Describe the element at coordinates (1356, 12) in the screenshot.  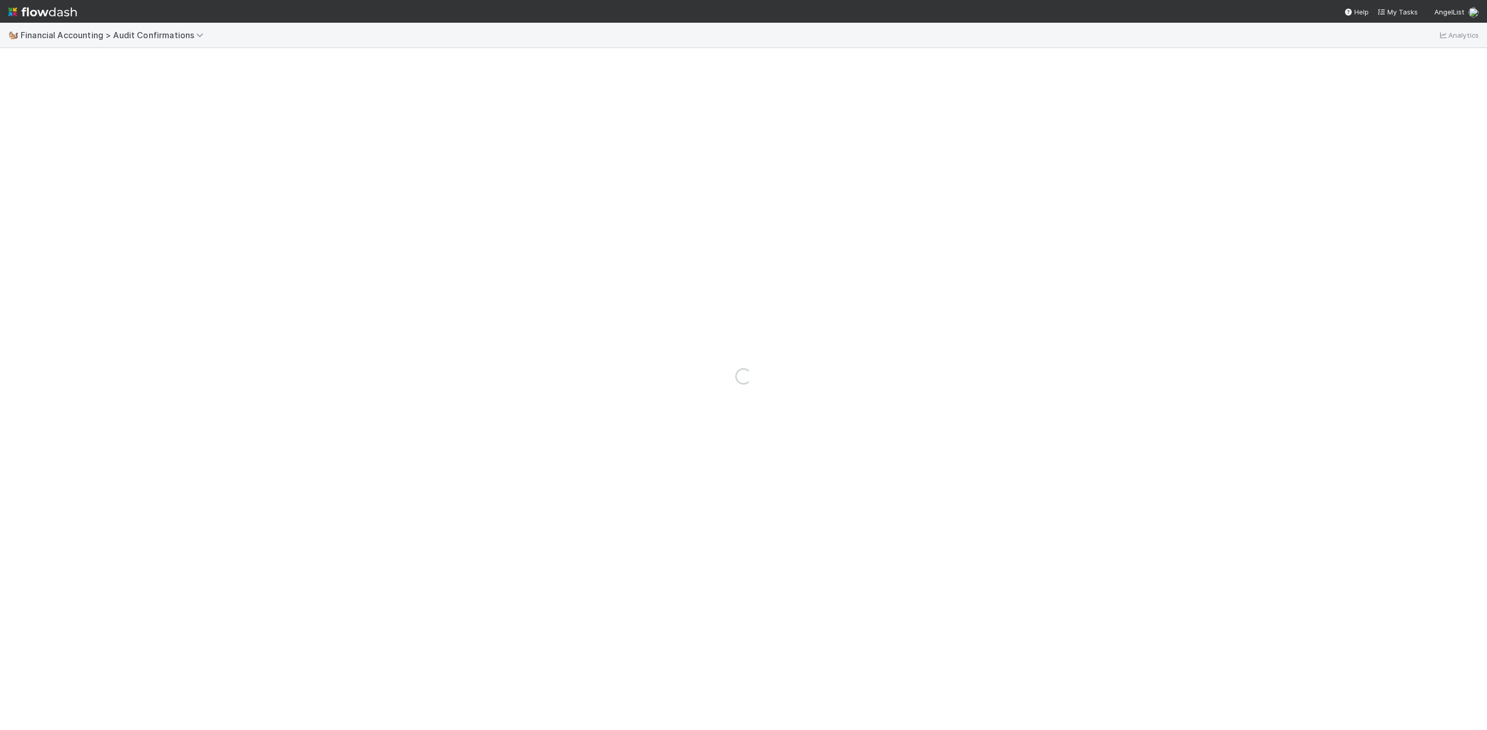
I see `div: Help` at that location.